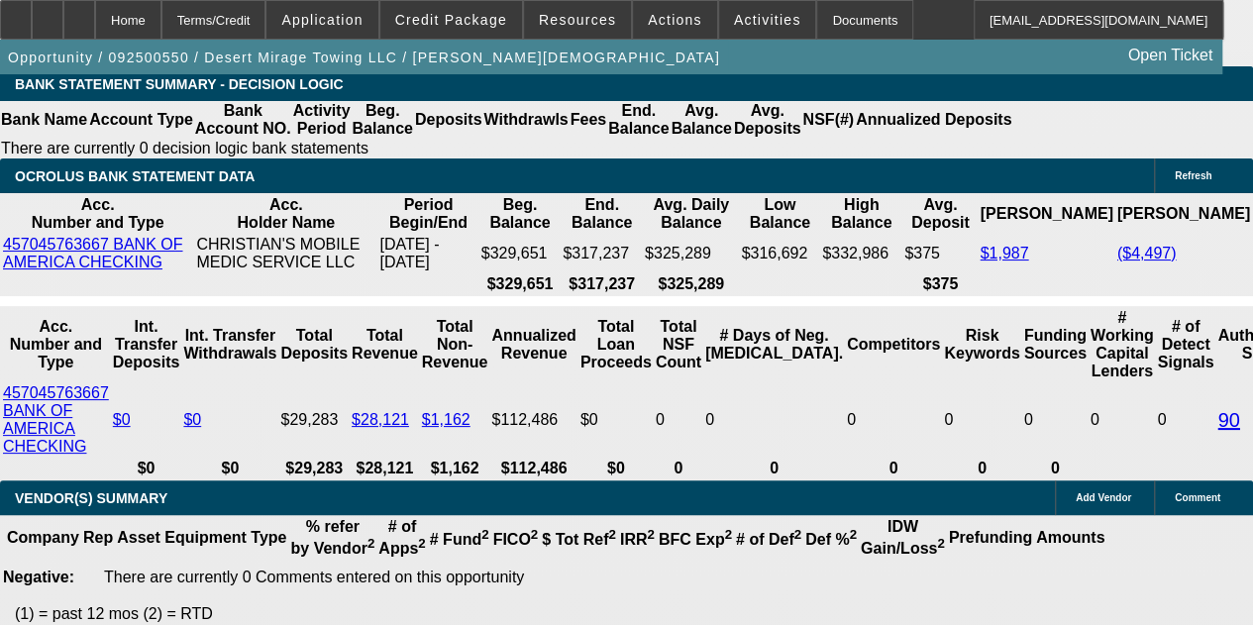  Describe the element at coordinates (695, 539) in the screenshot. I see `b: BFC Exp` at that location.